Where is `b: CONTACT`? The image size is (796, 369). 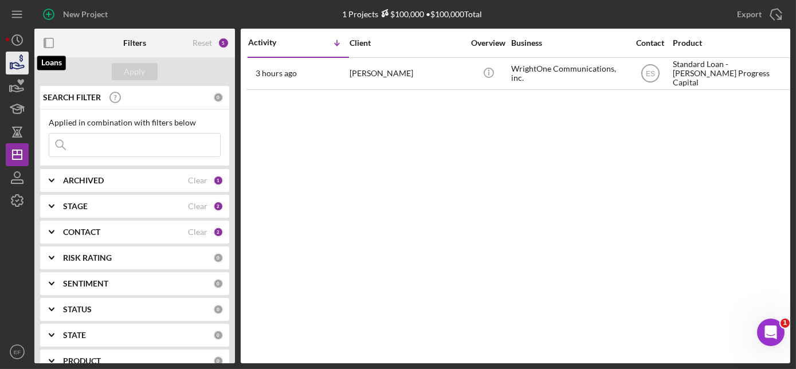
b: CONTACT is located at coordinates (81, 232).